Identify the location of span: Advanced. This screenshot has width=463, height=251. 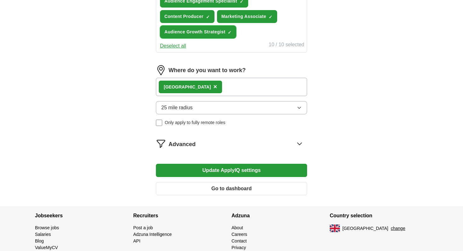
(182, 144).